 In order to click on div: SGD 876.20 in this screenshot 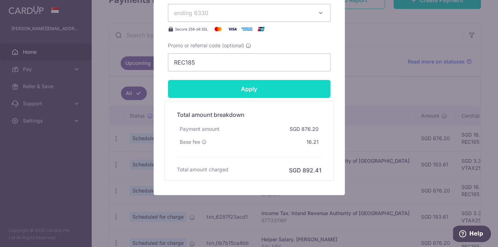, I will do `click(304, 129)`.